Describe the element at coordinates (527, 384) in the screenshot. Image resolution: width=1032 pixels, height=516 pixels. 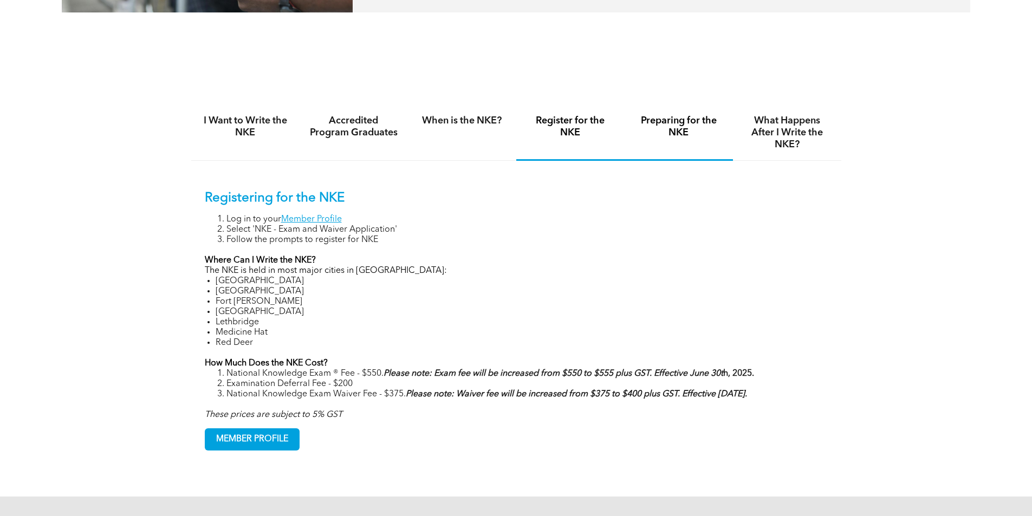
I see `li: Examination Deferral Fee - $200` at that location.